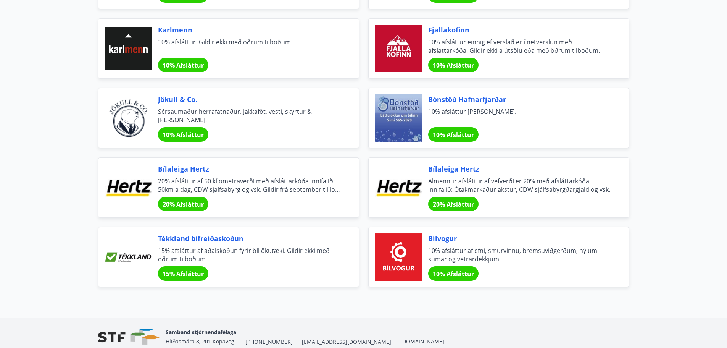 The image size is (727, 348). Describe the element at coordinates (201, 341) in the screenshot. I see `span: Hlíðasmára 8, 201 Kópavogi` at that location.